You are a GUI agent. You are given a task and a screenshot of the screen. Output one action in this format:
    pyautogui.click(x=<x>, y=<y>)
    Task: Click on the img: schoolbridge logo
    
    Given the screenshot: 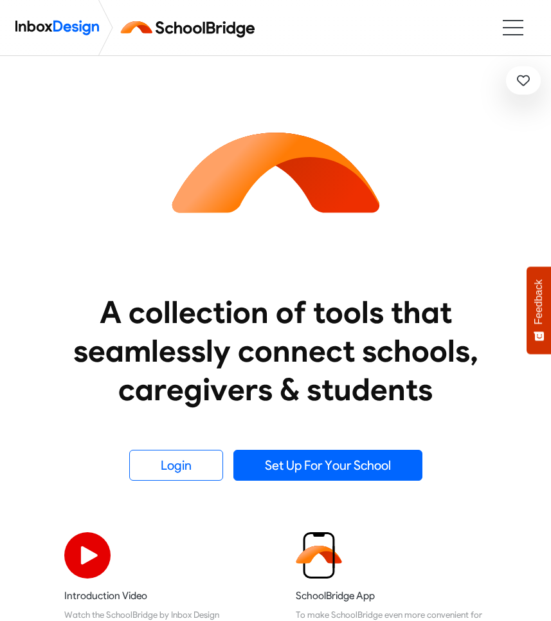 What is the action you would take?
    pyautogui.click(x=190, y=28)
    